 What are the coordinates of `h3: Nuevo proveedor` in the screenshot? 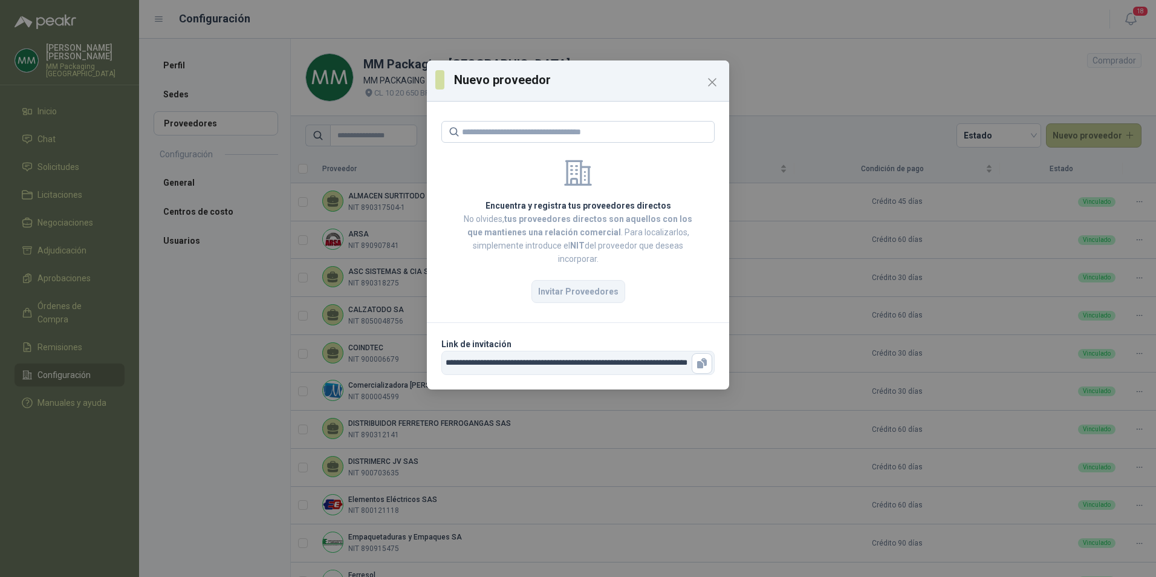 It's located at (587, 80).